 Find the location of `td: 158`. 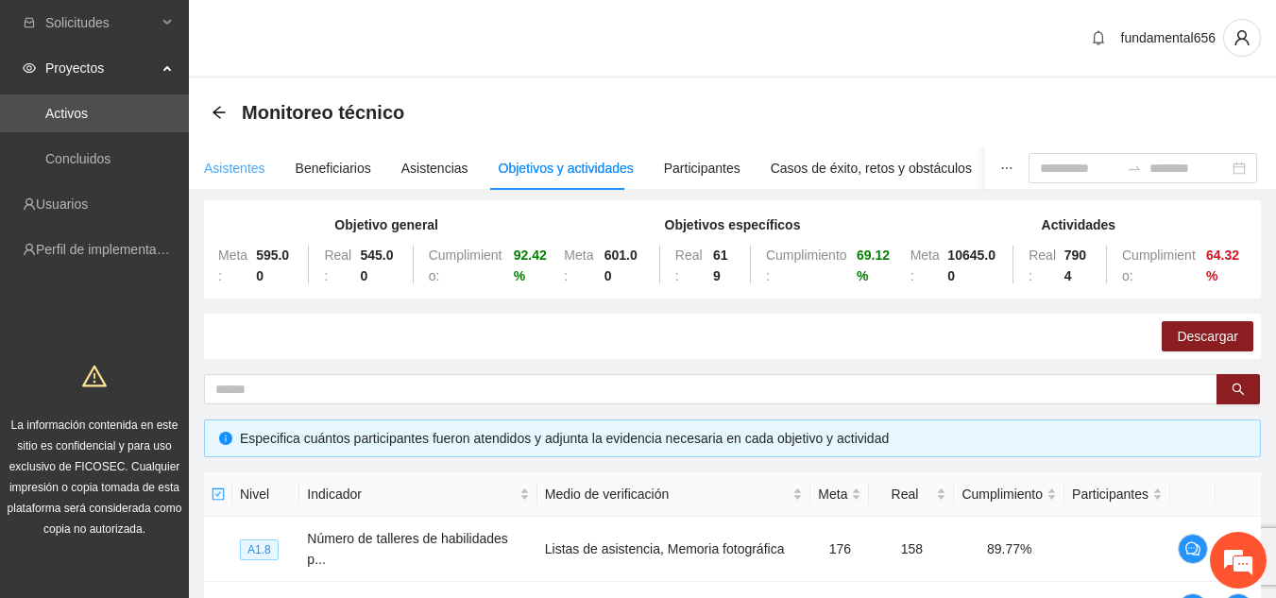

td: 158 is located at coordinates (911, 549).